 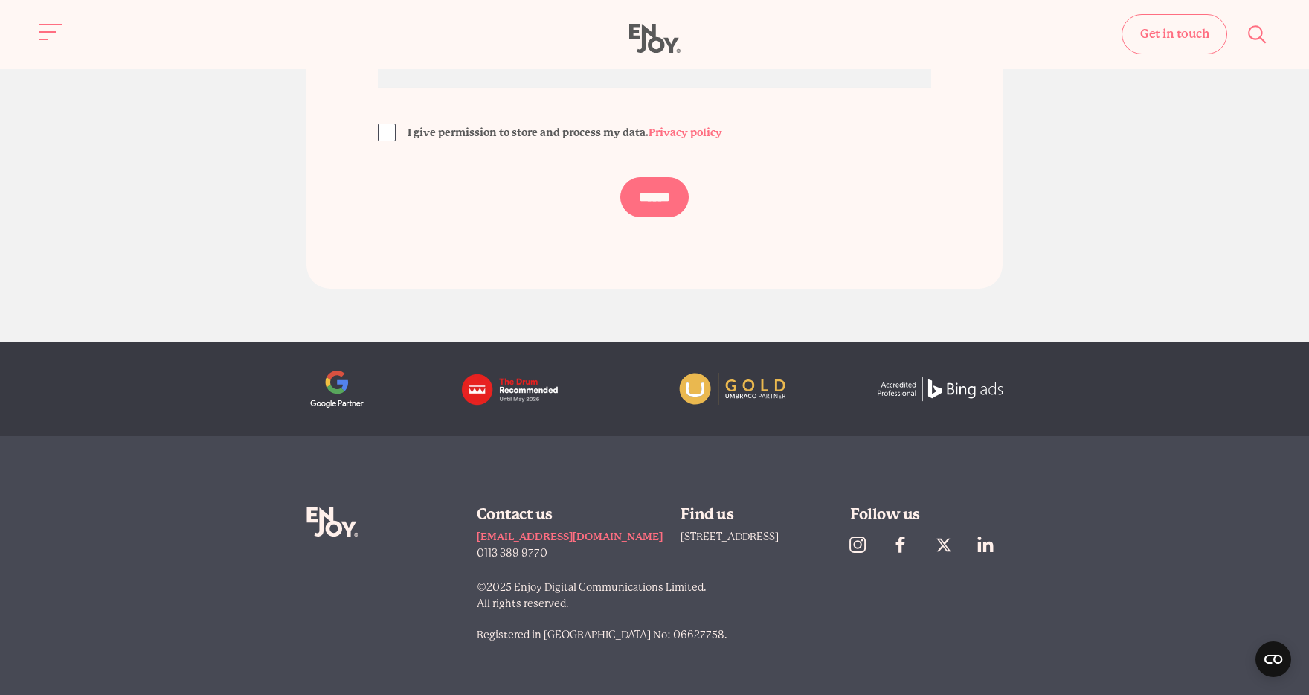 I want to click on a: https://uk.linkedin.com/company/enjoy-digital, so click(x=991, y=544).